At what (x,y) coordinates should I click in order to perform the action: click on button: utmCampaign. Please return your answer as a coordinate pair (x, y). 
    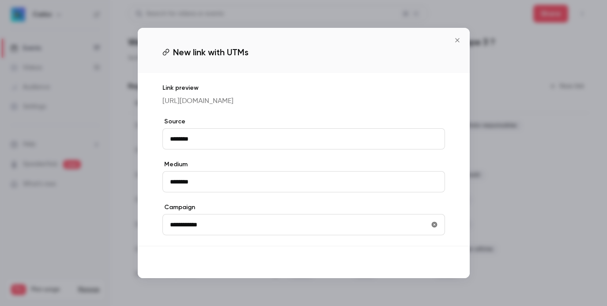
    Looking at the image, I should click on (434, 224).